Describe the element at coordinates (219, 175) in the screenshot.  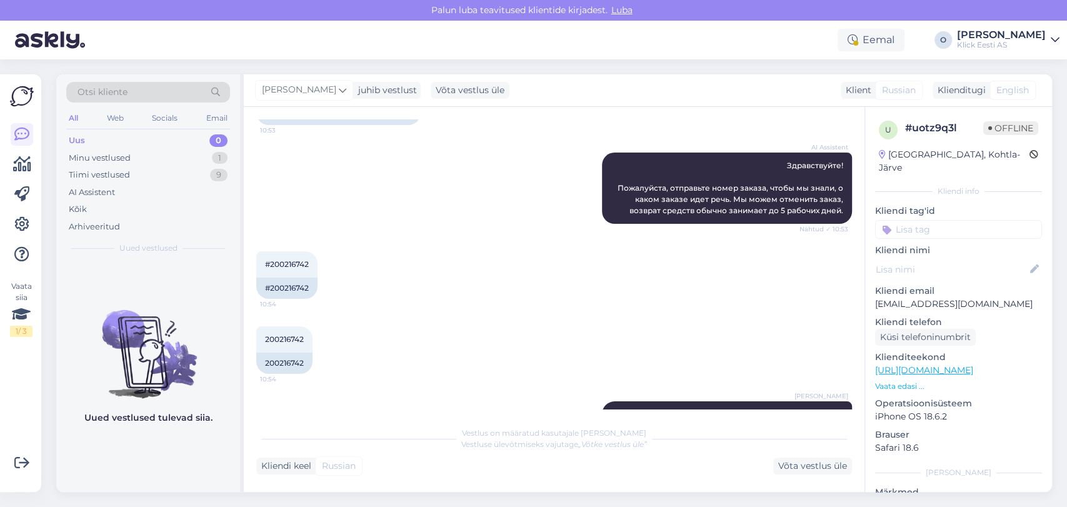
I see `div: 9` at that location.